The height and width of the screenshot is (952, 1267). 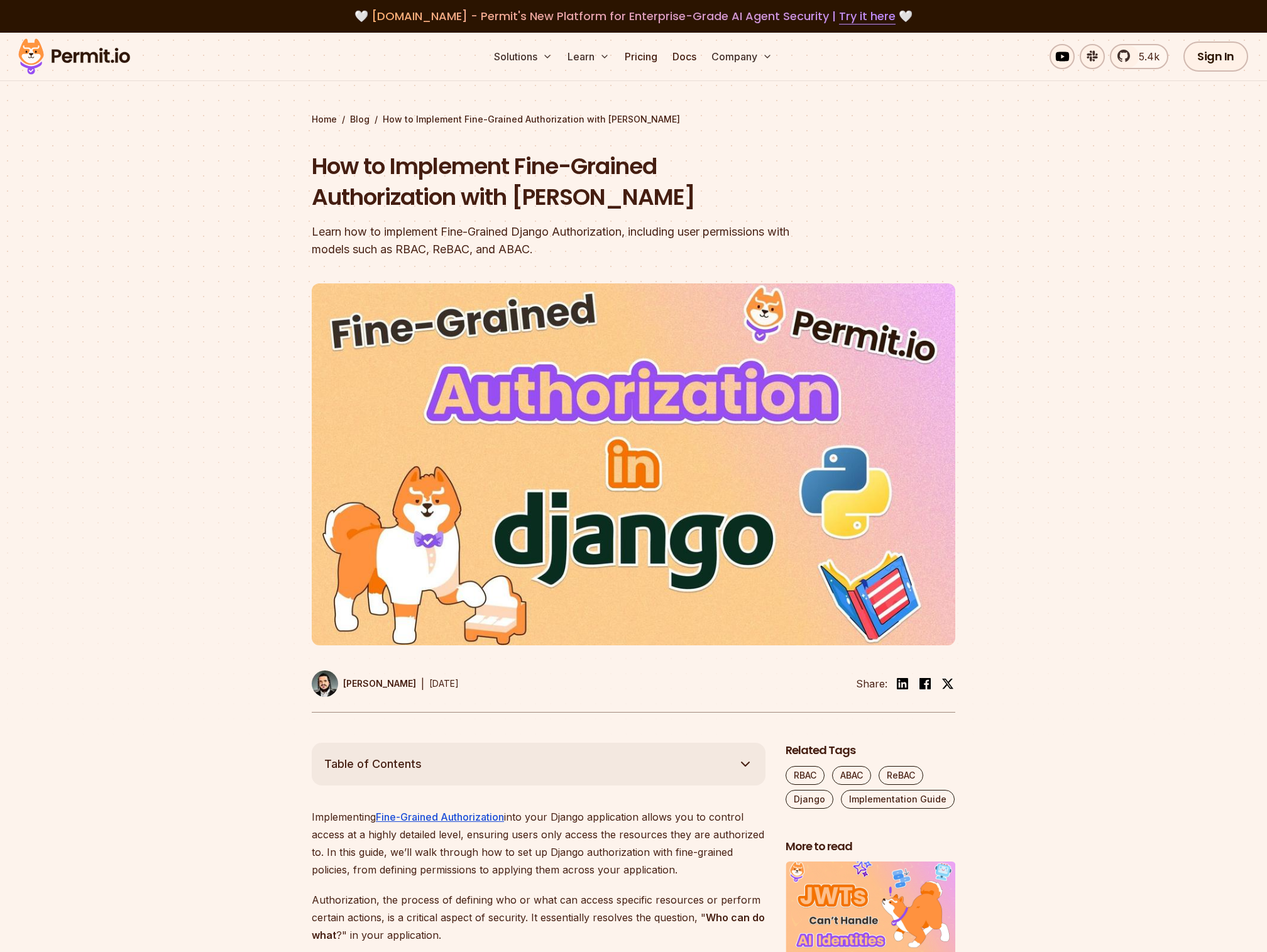 What do you see at coordinates (851, 775) in the screenshot?
I see `a: ABAC` at bounding box center [851, 775].